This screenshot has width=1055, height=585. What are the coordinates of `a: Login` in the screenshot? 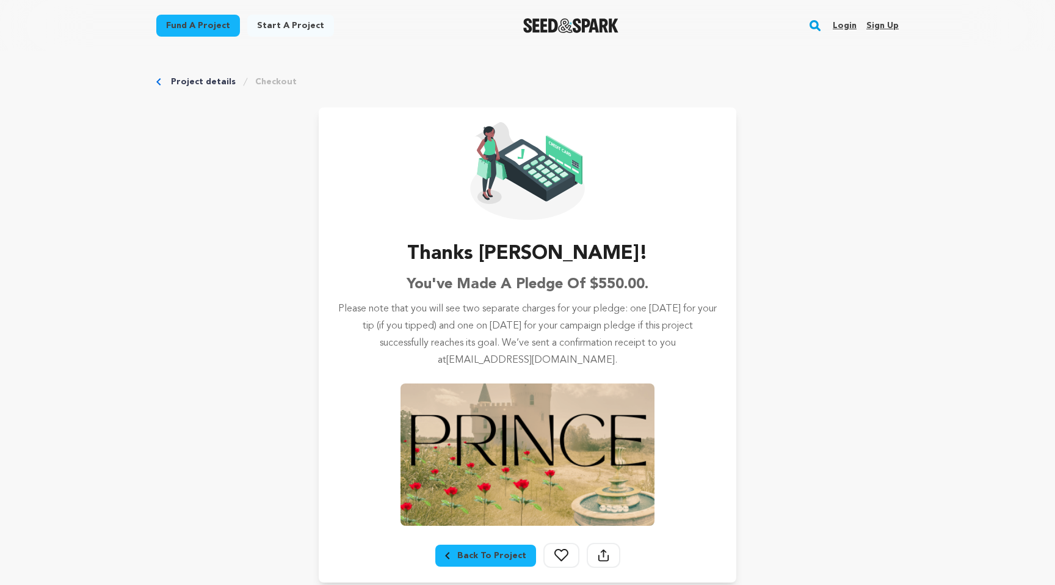 It's located at (844, 26).